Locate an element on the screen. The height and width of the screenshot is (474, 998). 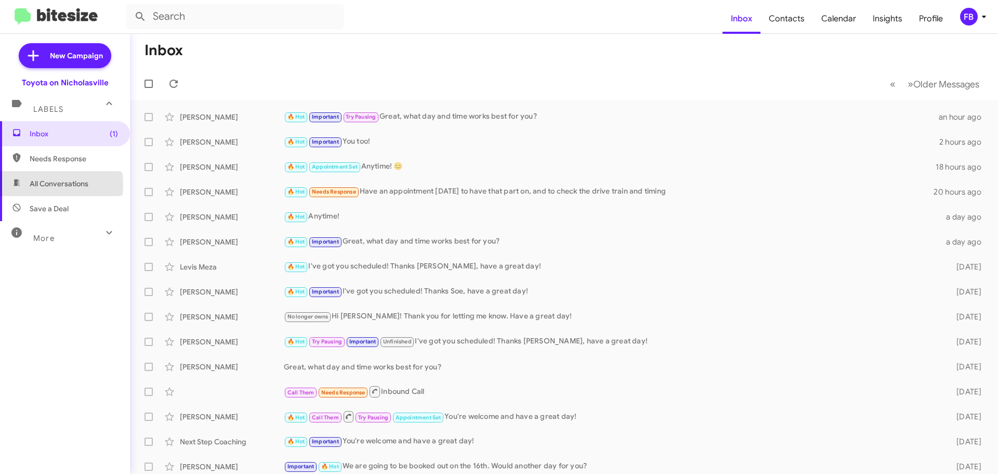
div: Inbound Call is located at coordinates (612, 391).